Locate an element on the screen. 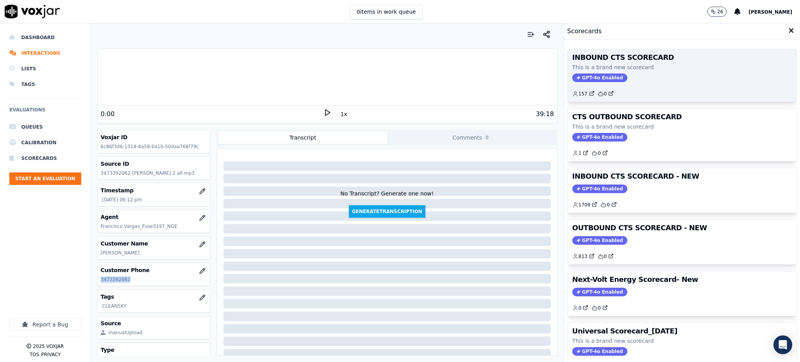 The width and height of the screenshot is (800, 362). h3: Voxjar ID is located at coordinates (154, 137).